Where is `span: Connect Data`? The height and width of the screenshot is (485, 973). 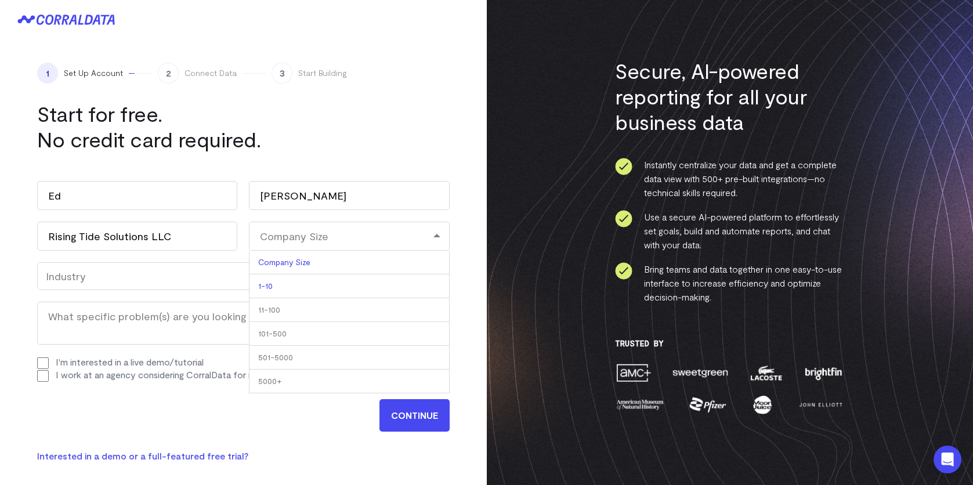
span: Connect Data is located at coordinates (211, 73).